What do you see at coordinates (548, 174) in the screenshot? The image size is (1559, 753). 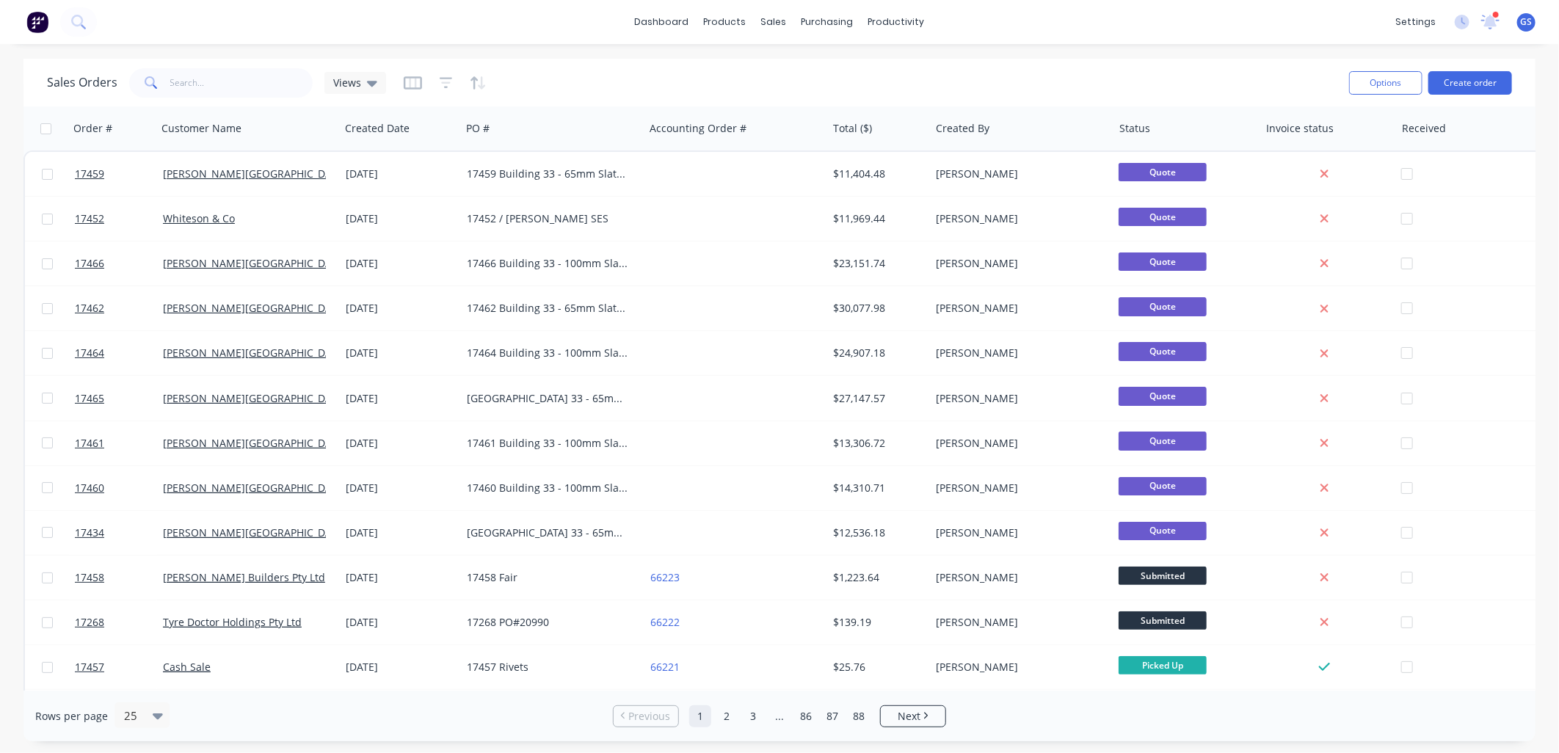 I see `div: 17459 Building 33 - 65mm Slats / 20mm Spacers / Monument` at bounding box center [548, 174].